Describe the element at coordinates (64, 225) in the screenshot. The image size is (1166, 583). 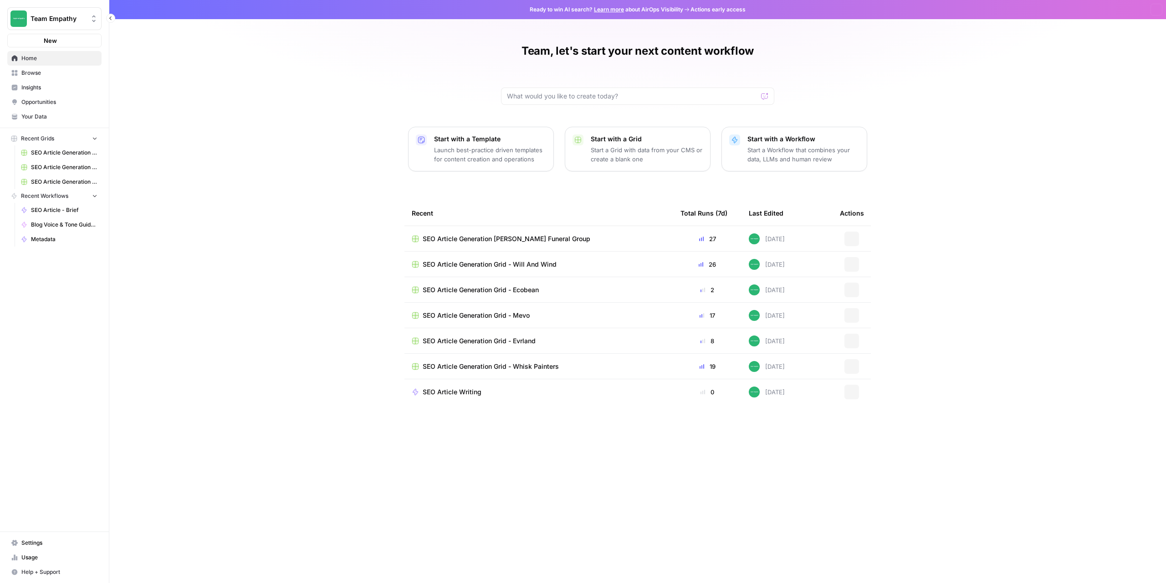
I see `span: Blog Voice & Tone Guidelines` at that location.